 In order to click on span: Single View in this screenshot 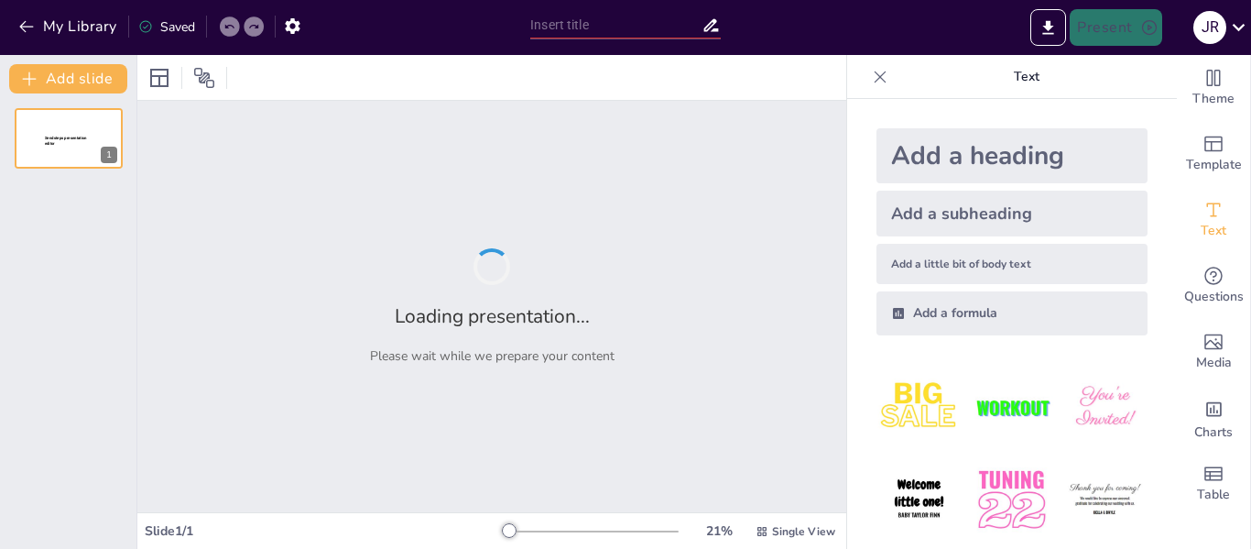, I will do `click(803, 531)`.